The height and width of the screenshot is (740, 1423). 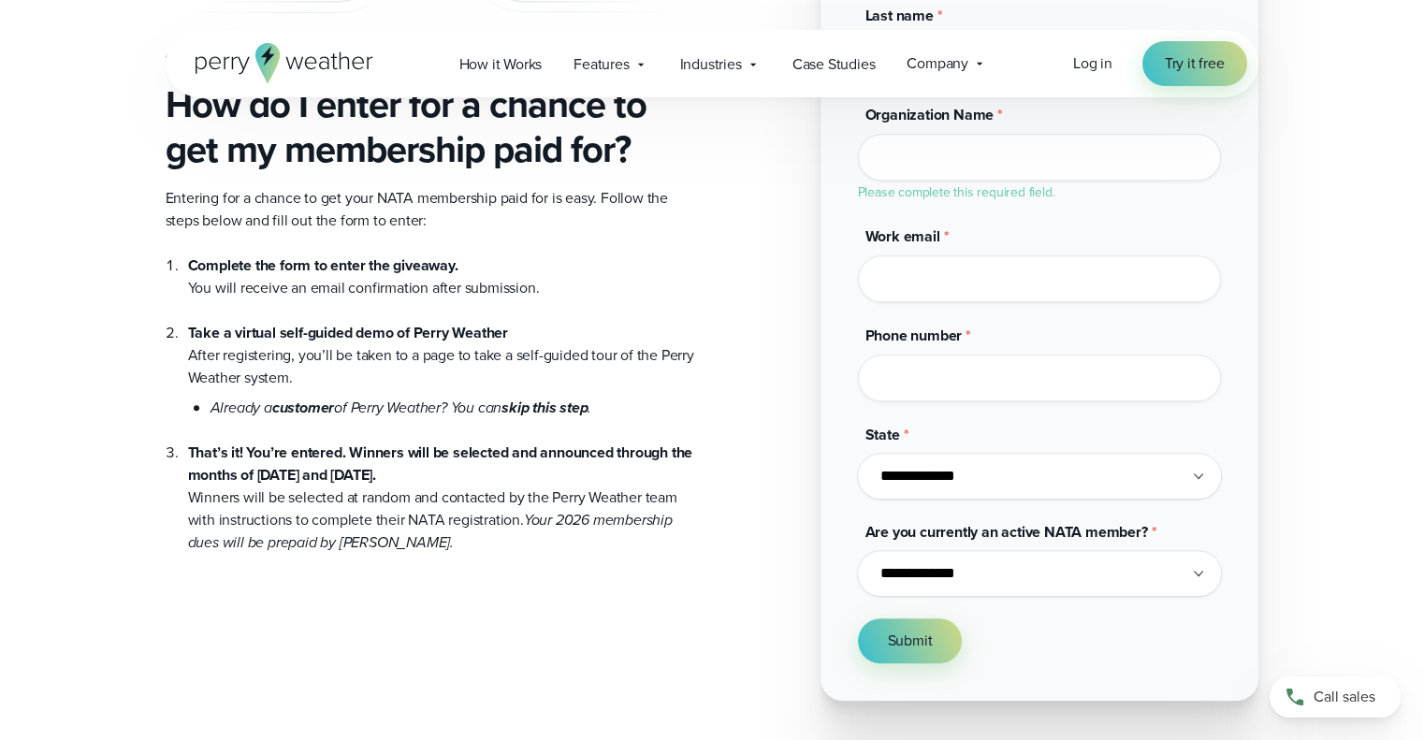 What do you see at coordinates (443, 359) in the screenshot?
I see `li: After registering, you’ll be taken to a page to take a self-guided tour of the Perry Weather system.` at bounding box center [443, 359].